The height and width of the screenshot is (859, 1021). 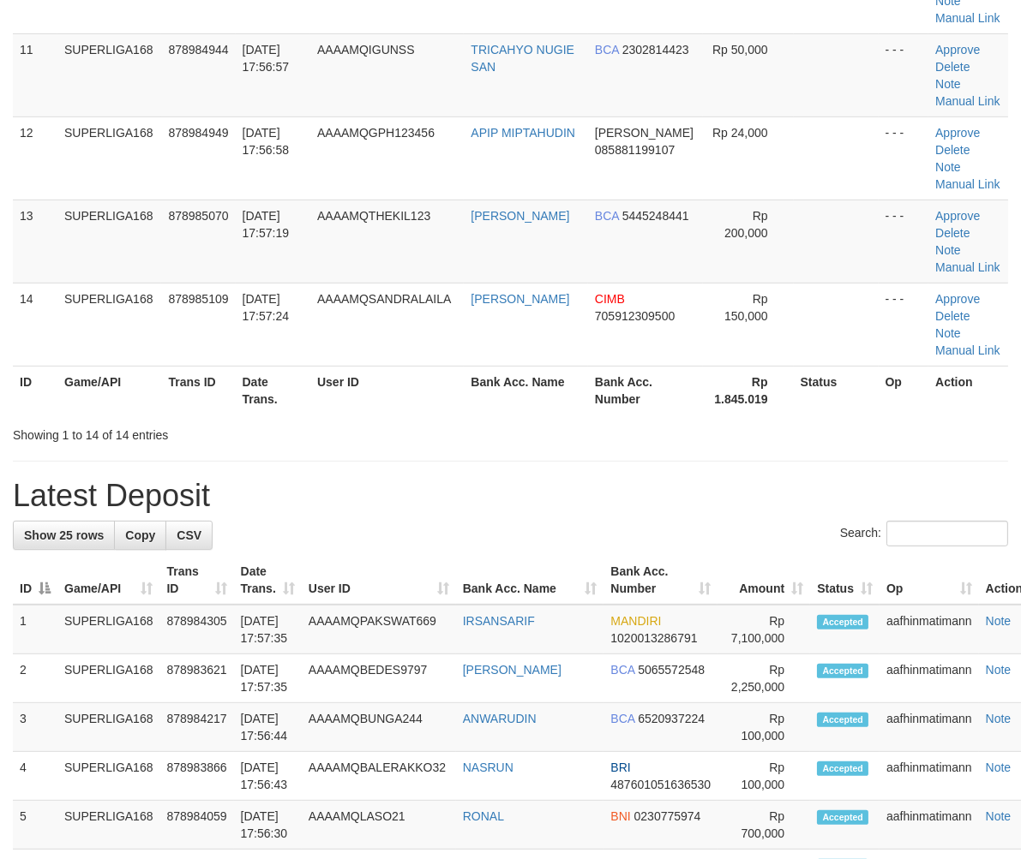 I want to click on span: 878985070, so click(x=198, y=216).